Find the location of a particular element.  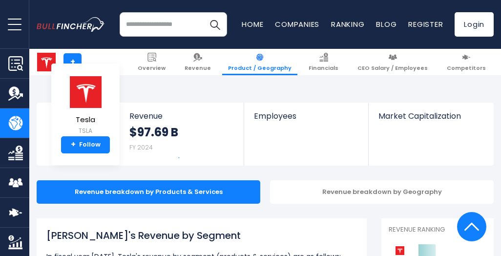

a: Competitors is located at coordinates (467, 62).